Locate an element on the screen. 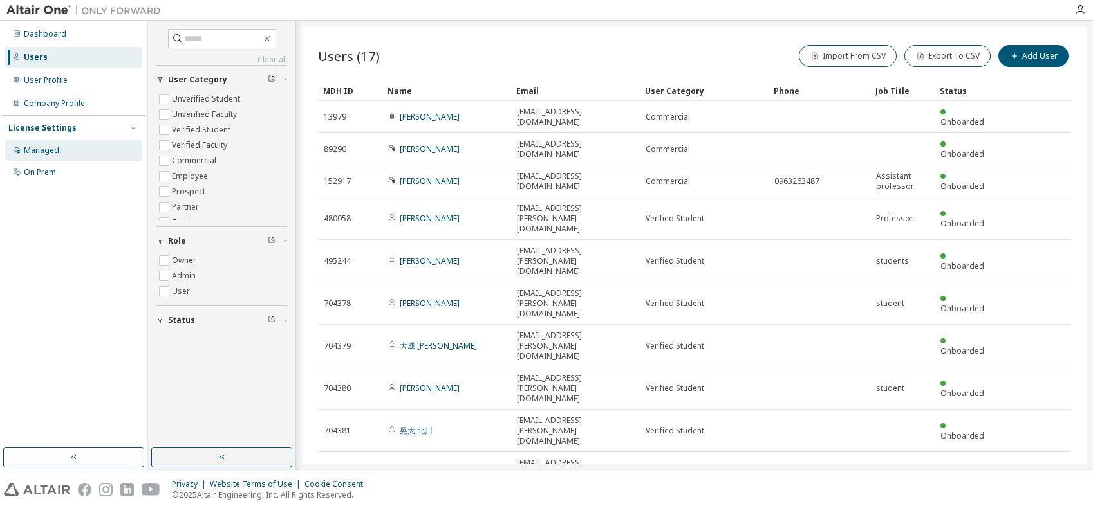  span: 704379 is located at coordinates (337, 346).